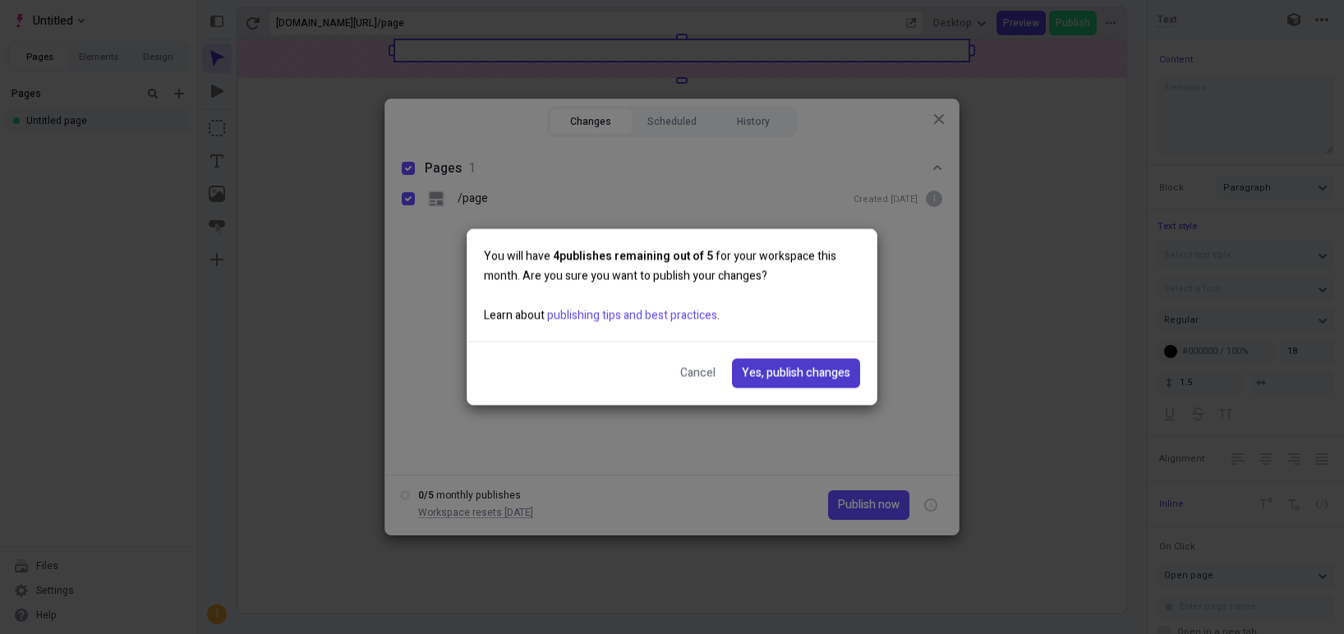  Describe the element at coordinates (660, 286) in the screenshot. I see `span: You will have for your workspace this month. Are you sure you want to publish your changes? Learn...` at that location.